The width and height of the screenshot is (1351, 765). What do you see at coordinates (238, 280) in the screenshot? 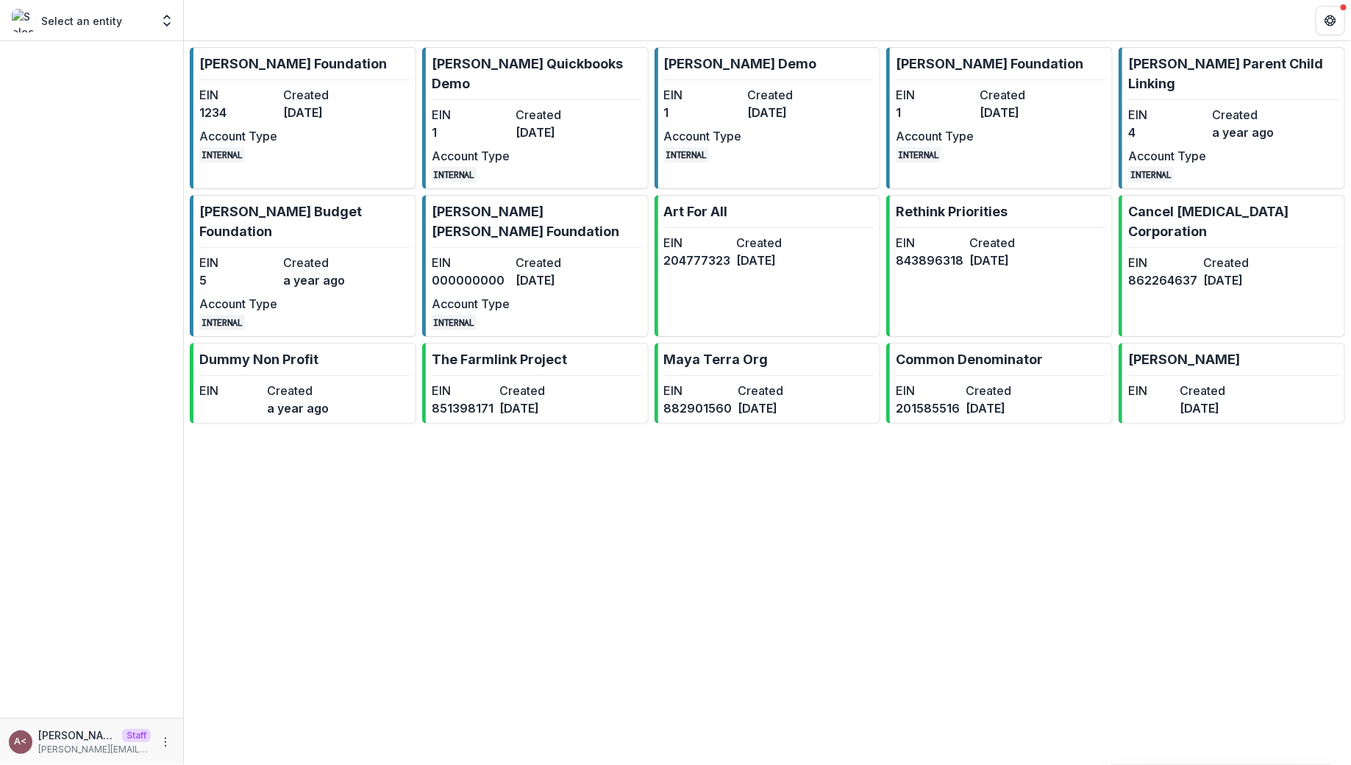
I see `dd: 5` at bounding box center [238, 280].